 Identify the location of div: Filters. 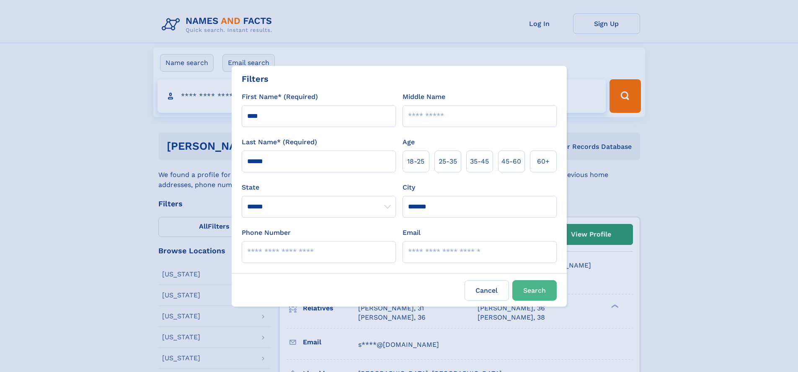
(255, 79).